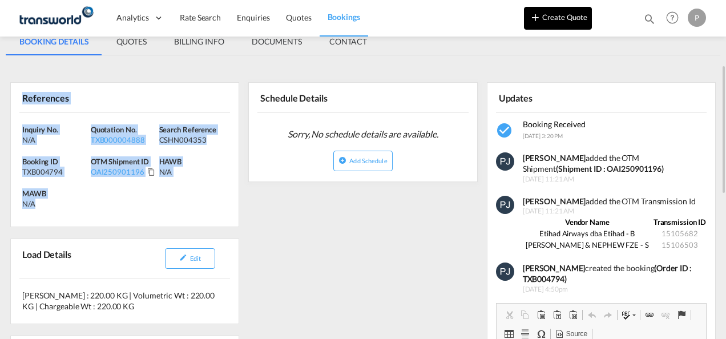 Image resolution: width=726 pixels, height=339 pixels. What do you see at coordinates (649, 19) in the screenshot?
I see `md-icon: icon-magnify` at bounding box center [649, 19].